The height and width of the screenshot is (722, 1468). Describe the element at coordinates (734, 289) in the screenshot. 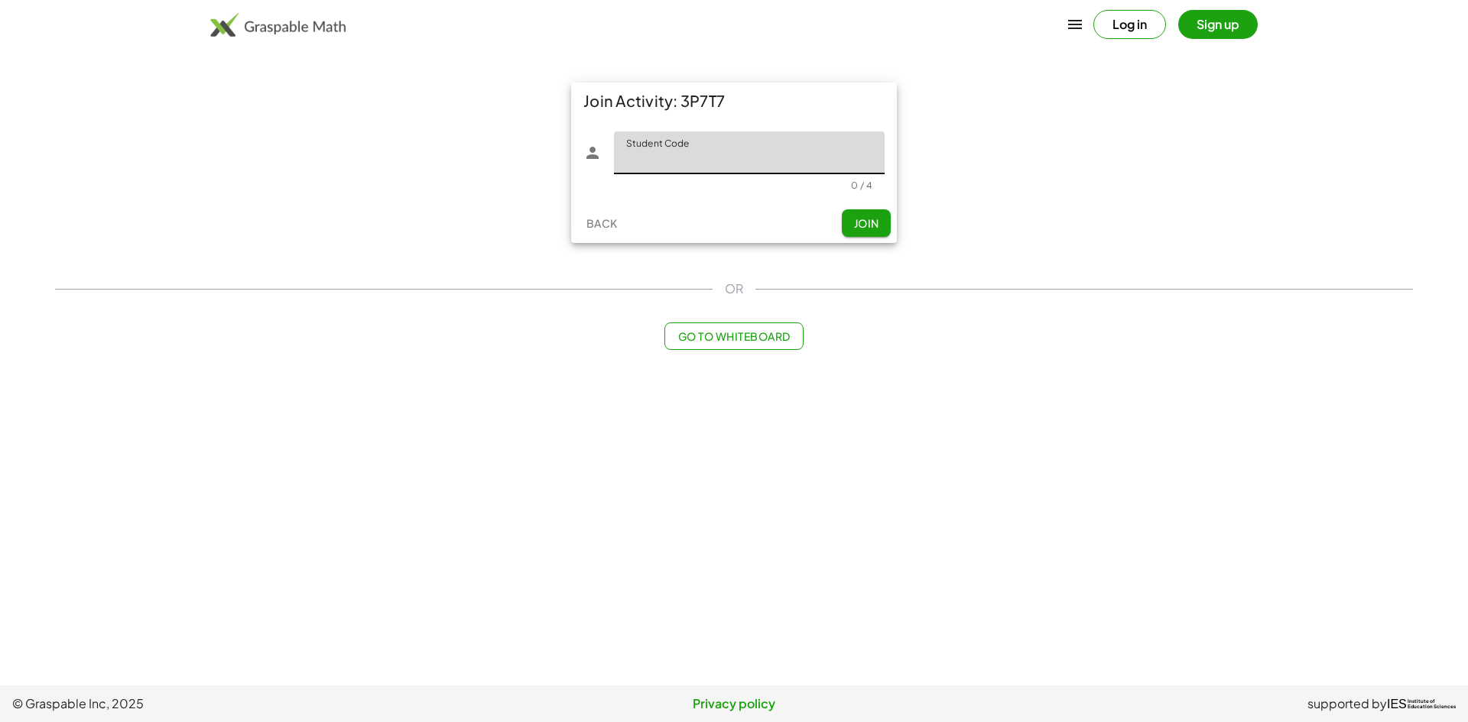

I see `span: OR` at that location.